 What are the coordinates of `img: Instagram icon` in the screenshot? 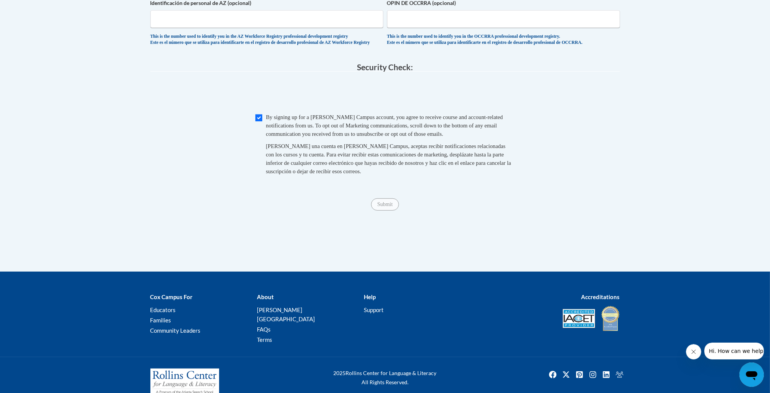 It's located at (593, 375).